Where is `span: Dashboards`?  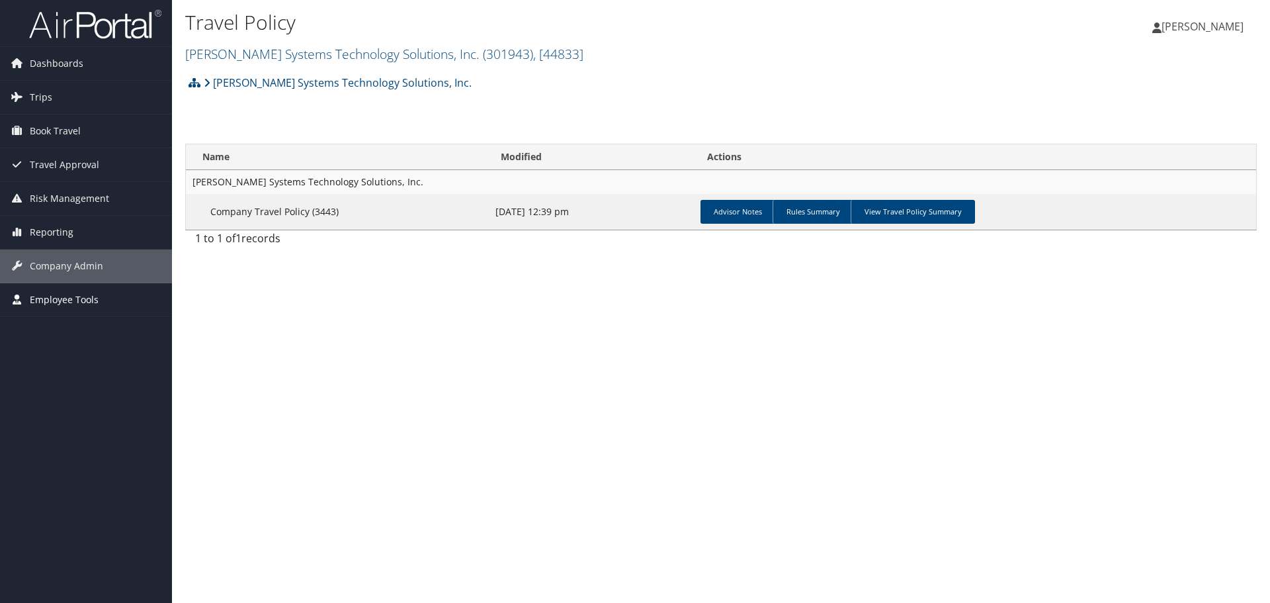
span: Dashboards is located at coordinates (56, 64).